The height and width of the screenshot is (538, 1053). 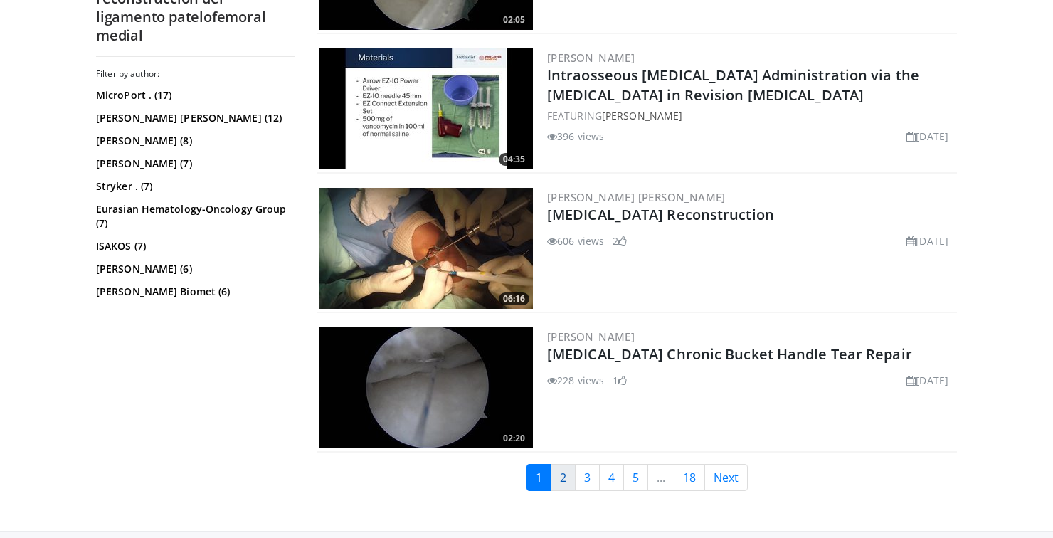 What do you see at coordinates (426, 388) in the screenshot?
I see `img: f1893f76-6544-497c-a55f-04b79bcb6cad.300x170_q85_crop-smart_upscale.jpg` at bounding box center [426, 388].